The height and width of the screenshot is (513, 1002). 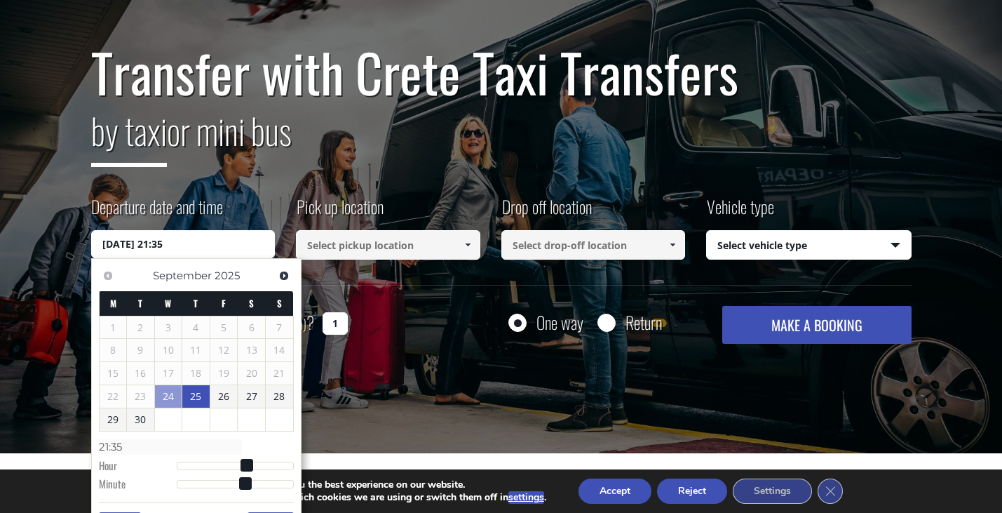 I want to click on label: Vehicle type, so click(x=740, y=212).